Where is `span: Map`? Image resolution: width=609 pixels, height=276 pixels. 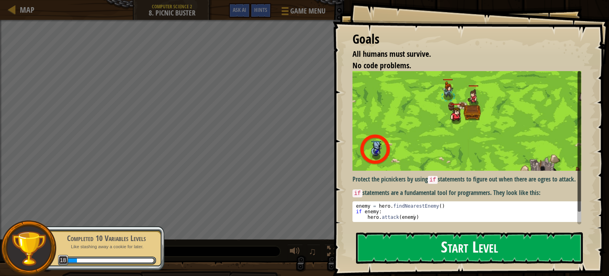
span: Map is located at coordinates (27, 10).